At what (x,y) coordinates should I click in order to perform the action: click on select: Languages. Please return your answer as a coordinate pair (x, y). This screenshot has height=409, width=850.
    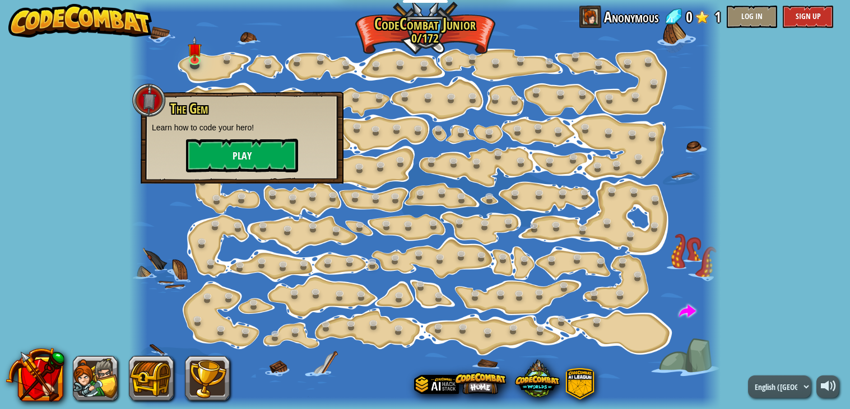
    Looking at the image, I should click on (779, 387).